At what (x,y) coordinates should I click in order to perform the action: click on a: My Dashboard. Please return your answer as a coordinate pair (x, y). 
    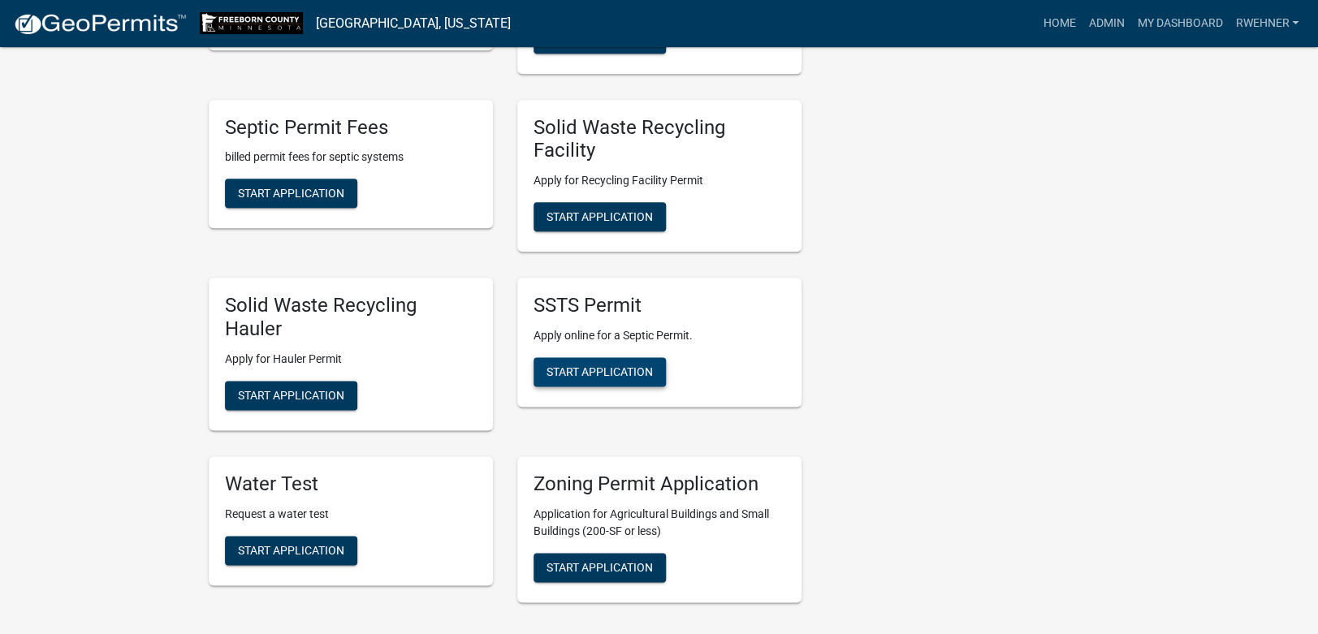
    Looking at the image, I should click on (1179, 24).